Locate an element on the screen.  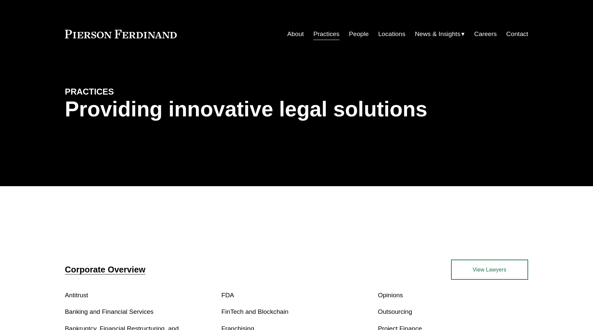
a: folder dropdown is located at coordinates (439, 34).